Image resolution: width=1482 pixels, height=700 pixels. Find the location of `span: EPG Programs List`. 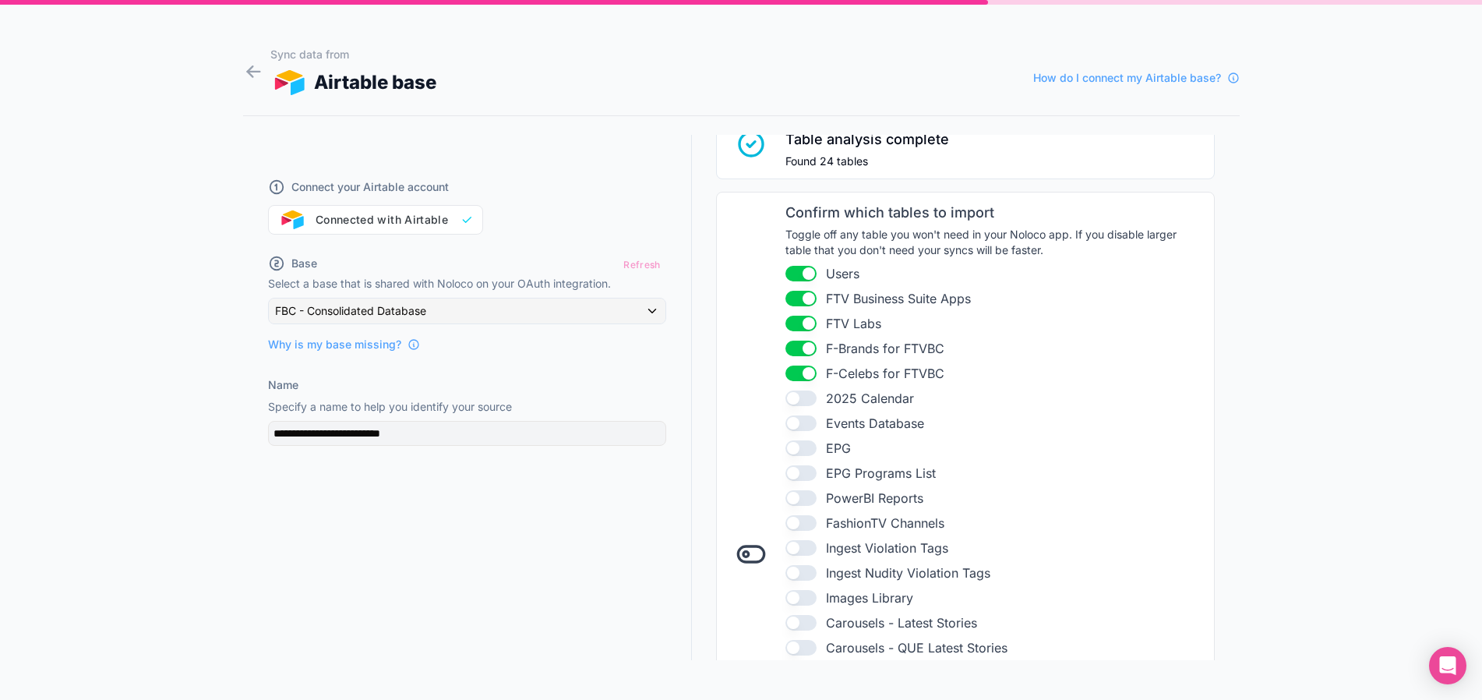

span: EPG Programs List is located at coordinates (881, 473).